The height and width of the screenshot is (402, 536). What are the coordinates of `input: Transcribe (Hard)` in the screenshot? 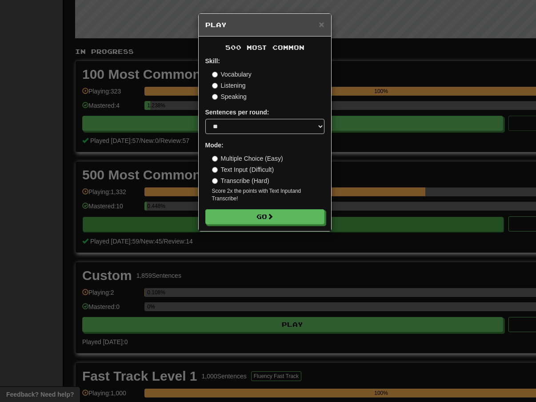 It's located at (215, 181).